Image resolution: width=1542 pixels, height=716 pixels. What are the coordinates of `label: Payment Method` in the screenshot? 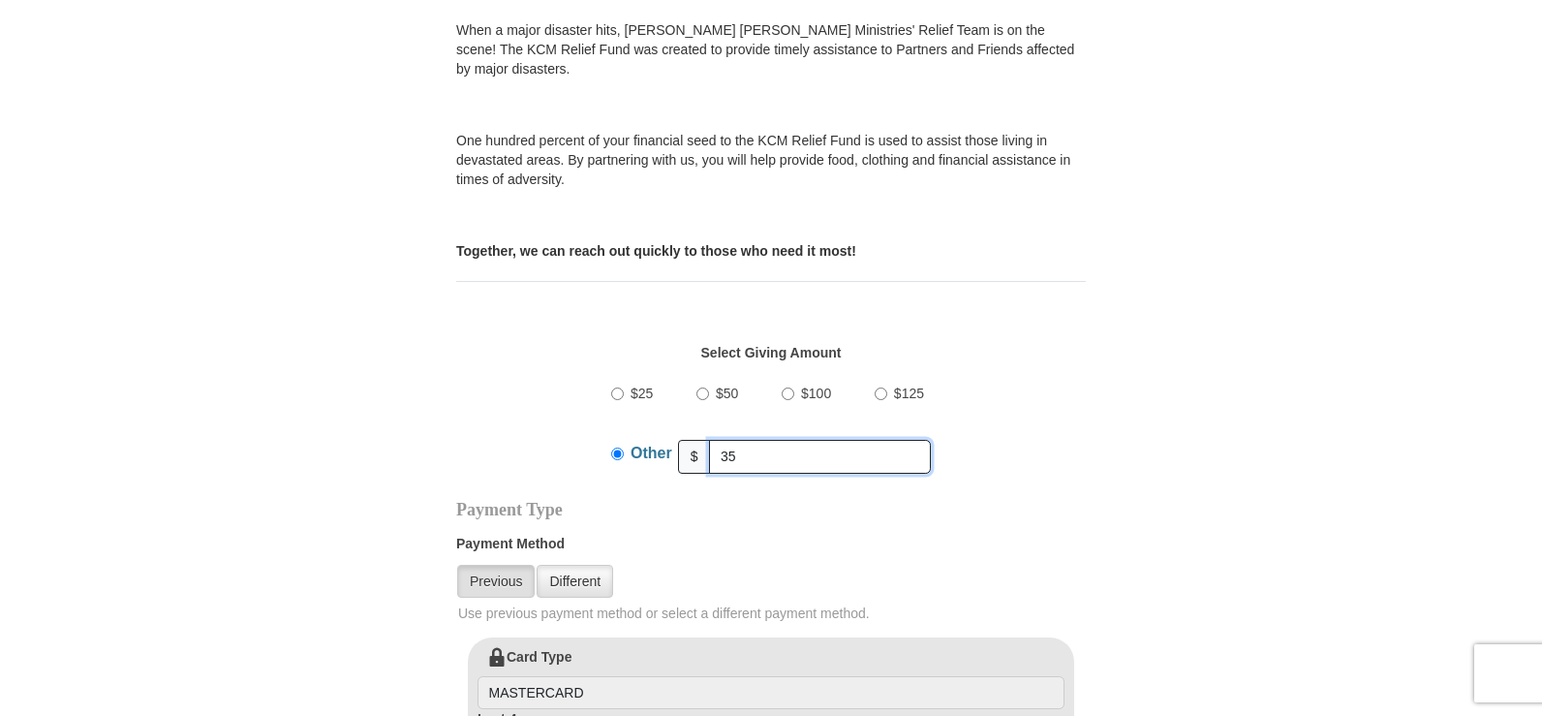 It's located at (771, 548).